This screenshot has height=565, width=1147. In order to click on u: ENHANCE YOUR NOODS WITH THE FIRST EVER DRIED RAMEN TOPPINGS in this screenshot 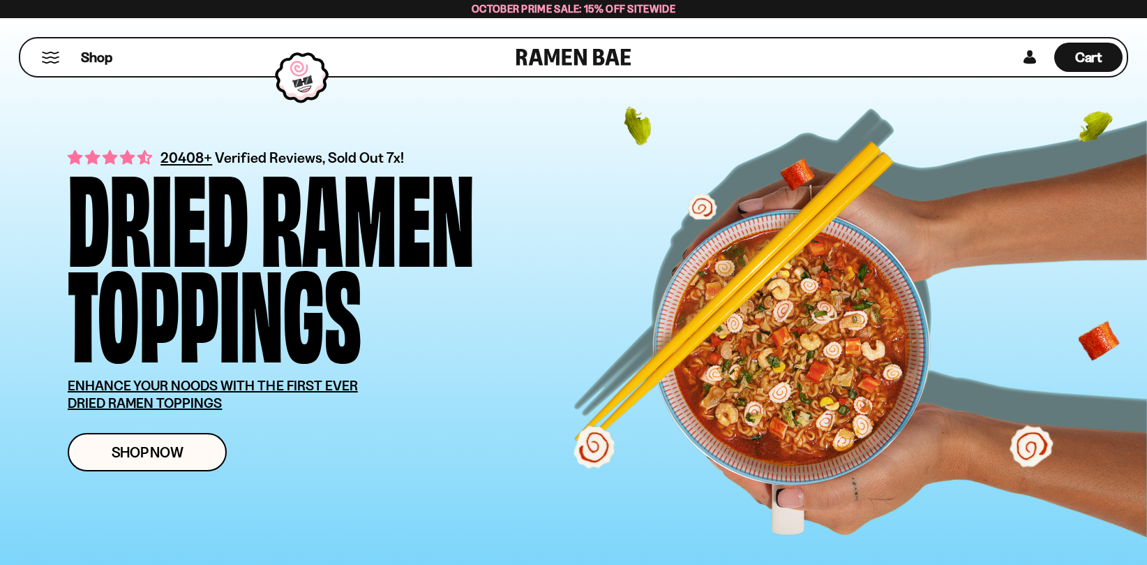, I will do `click(213, 394)`.